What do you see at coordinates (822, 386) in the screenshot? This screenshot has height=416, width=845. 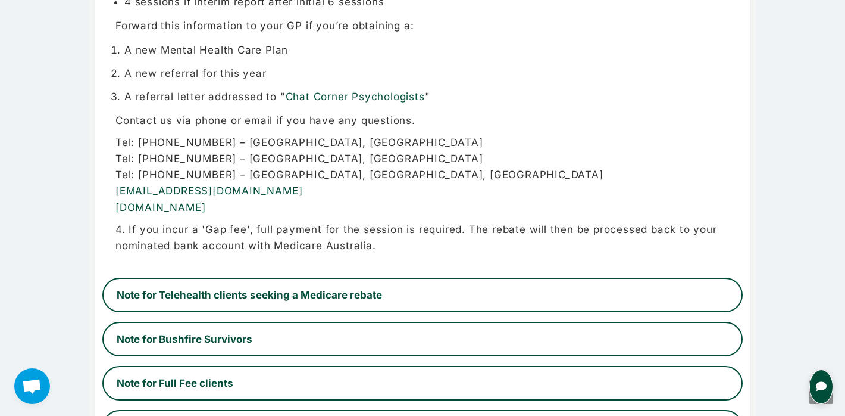 I see `button: Open chat for queries` at bounding box center [822, 386].